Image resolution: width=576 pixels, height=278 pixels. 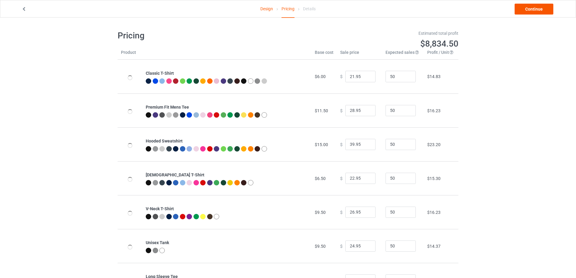 What do you see at coordinates (201, 36) in the screenshot?
I see `h1: Pricing` at bounding box center [201, 36].